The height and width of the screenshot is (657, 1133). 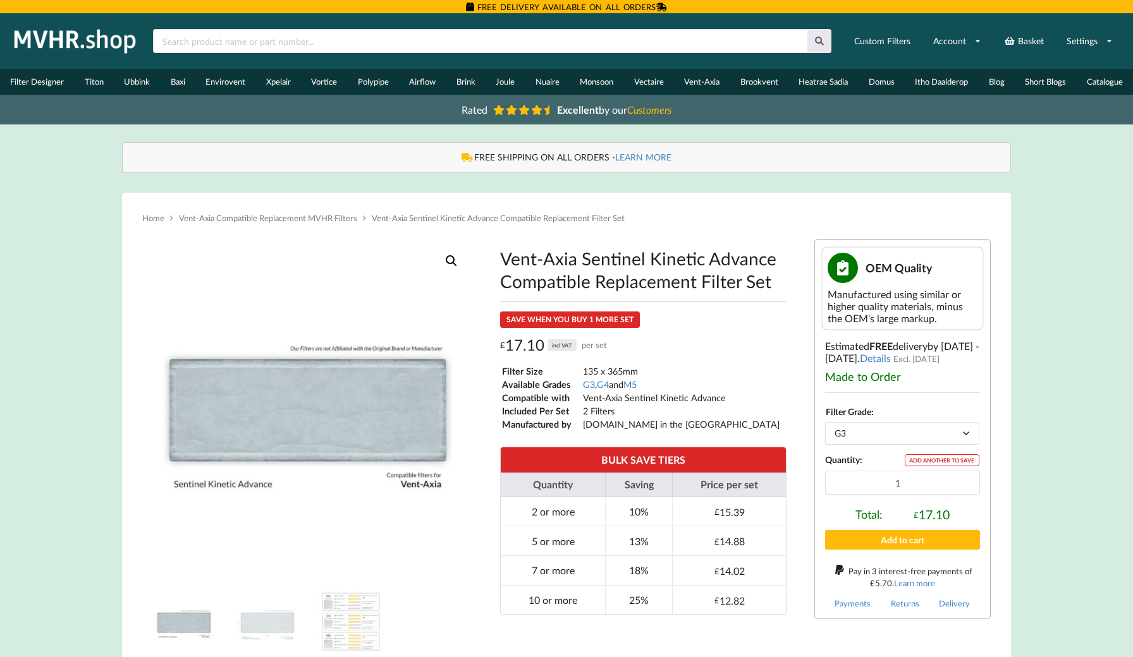 What do you see at coordinates (823, 82) in the screenshot?
I see `a: Heatrae Sadia` at bounding box center [823, 82].